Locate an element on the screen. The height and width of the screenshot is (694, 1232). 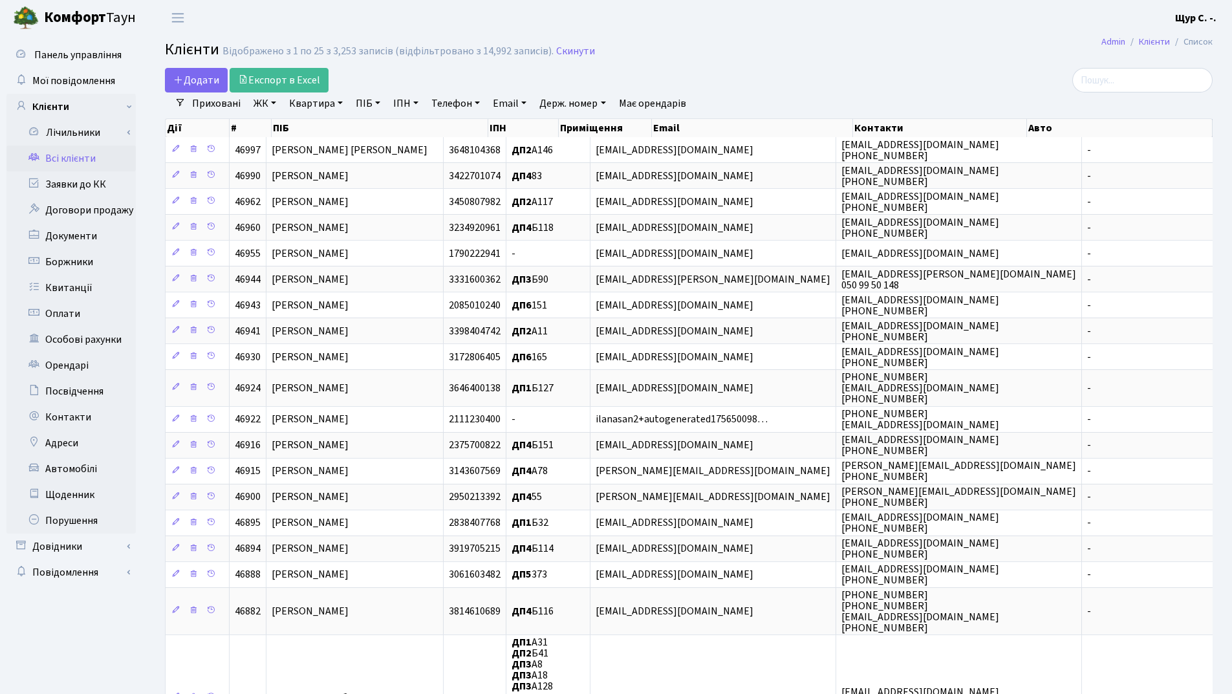
span: 2838407768 is located at coordinates (475, 523).